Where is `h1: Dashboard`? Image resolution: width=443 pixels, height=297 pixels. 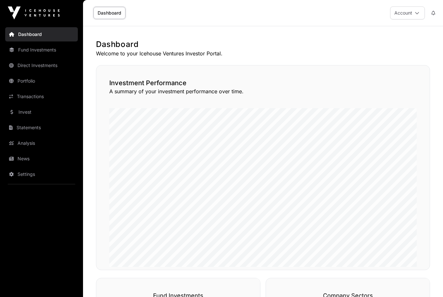
h1: Dashboard is located at coordinates (263, 44).